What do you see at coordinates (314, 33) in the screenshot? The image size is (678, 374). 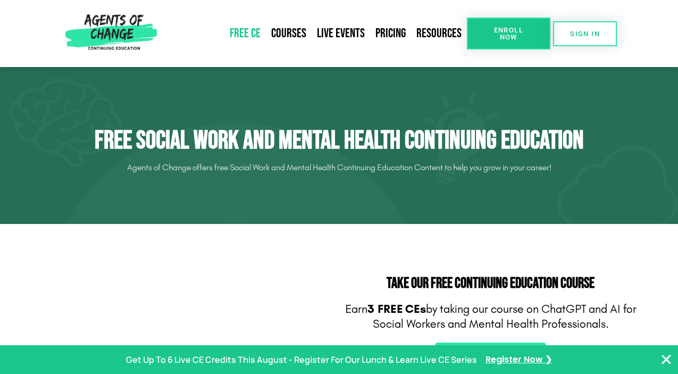 I see `nav: Menu` at bounding box center [314, 33].